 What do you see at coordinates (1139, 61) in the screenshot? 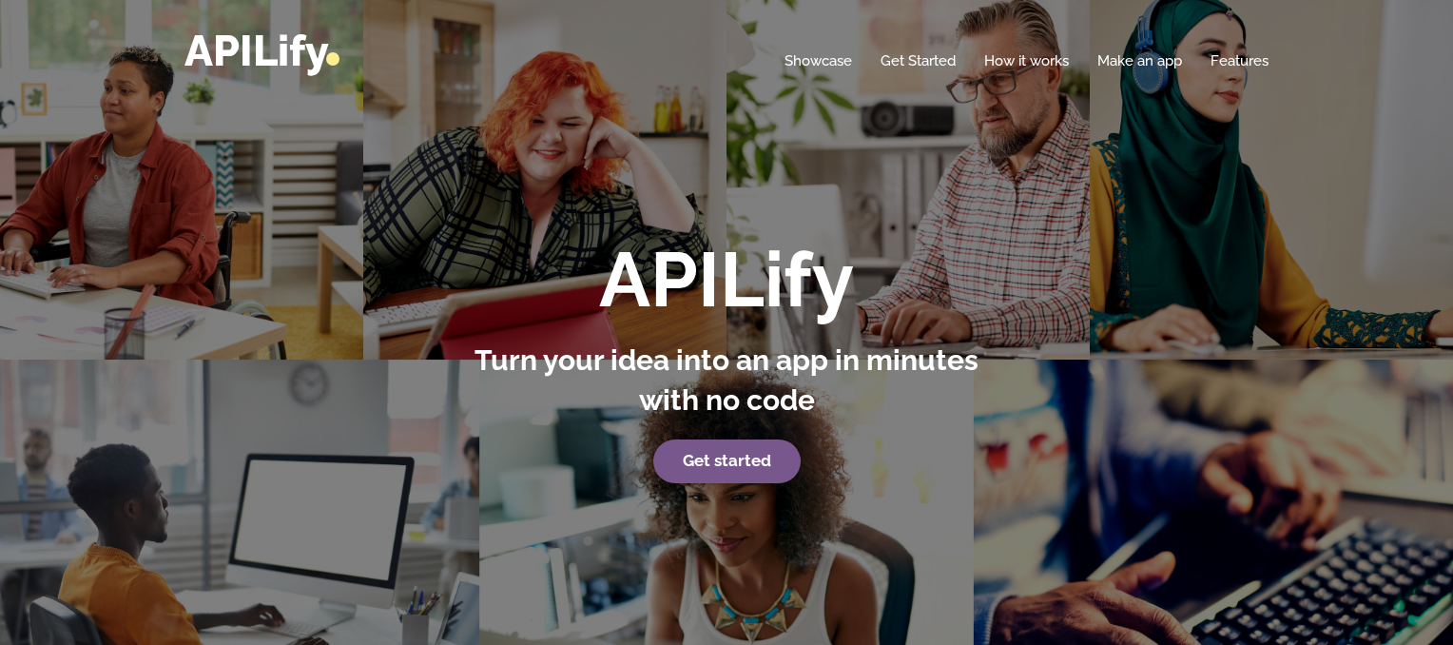
I see `a: Make an app` at bounding box center [1139, 61].